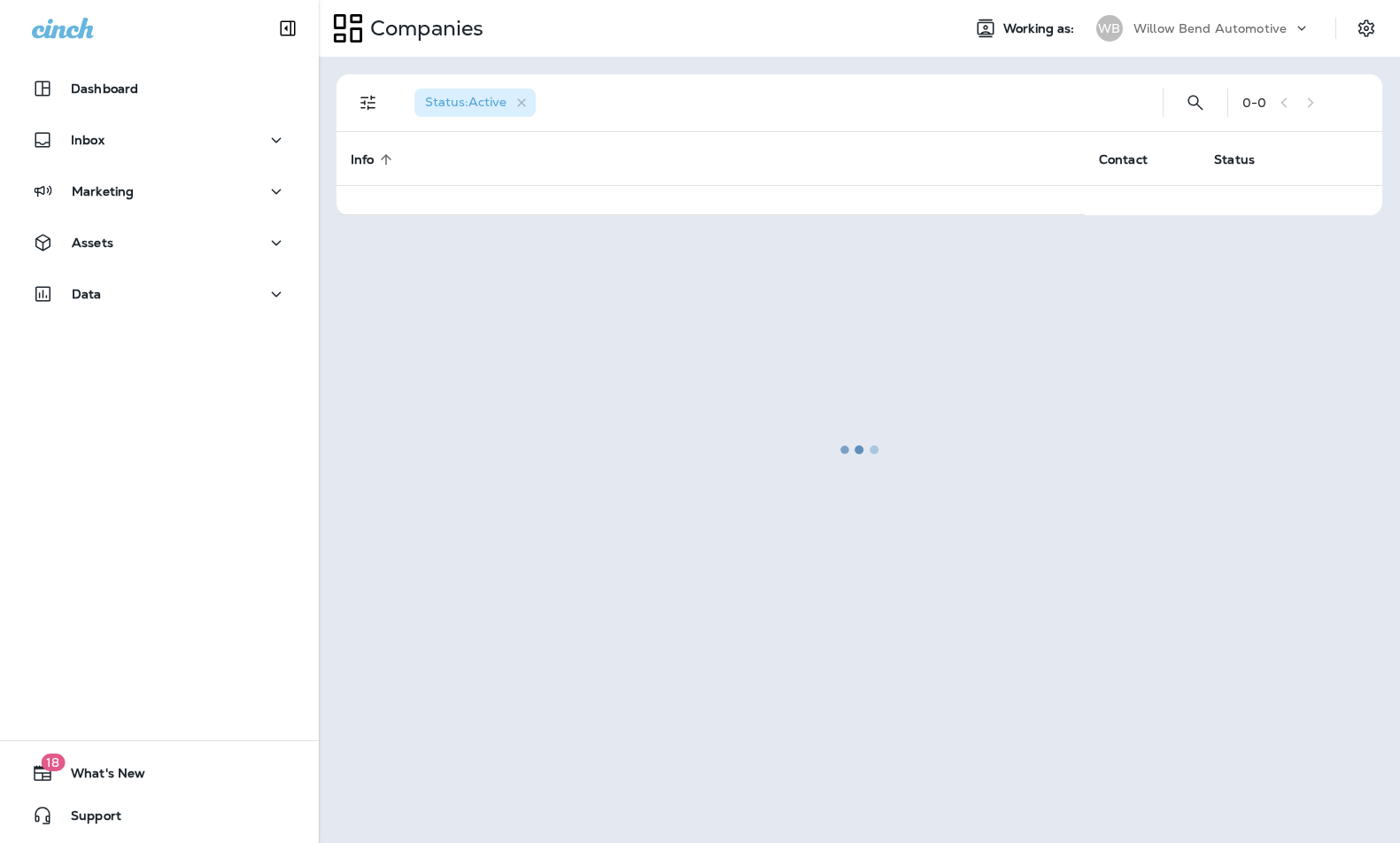  What do you see at coordinates (1209, 28) in the screenshot?
I see `p: Willow Bend Automotive` at bounding box center [1209, 28].